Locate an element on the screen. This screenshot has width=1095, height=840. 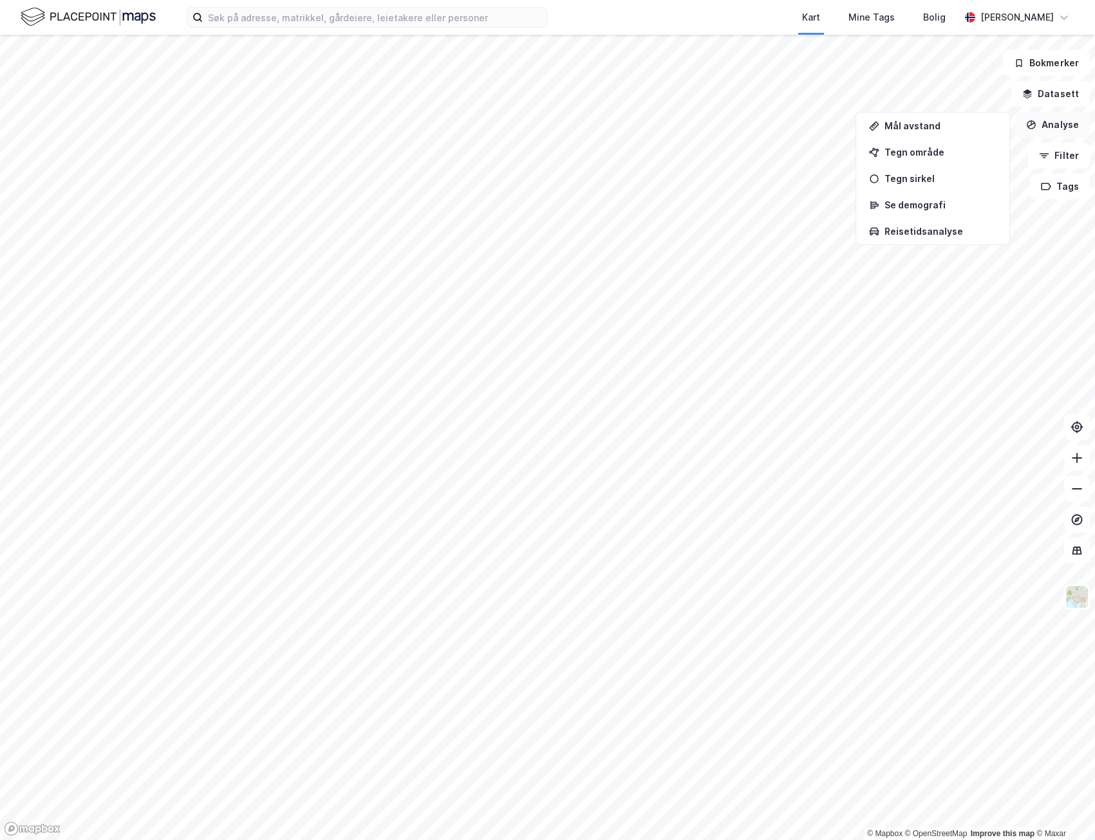
div: Kart is located at coordinates (811, 17).